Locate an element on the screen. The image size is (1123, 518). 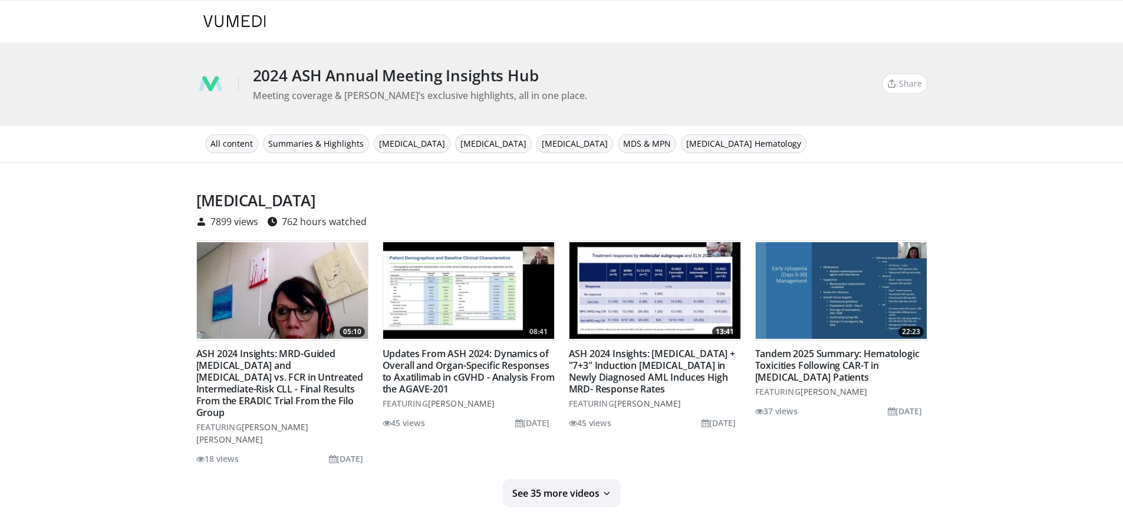
a: 13:41 is located at coordinates (655, 291).